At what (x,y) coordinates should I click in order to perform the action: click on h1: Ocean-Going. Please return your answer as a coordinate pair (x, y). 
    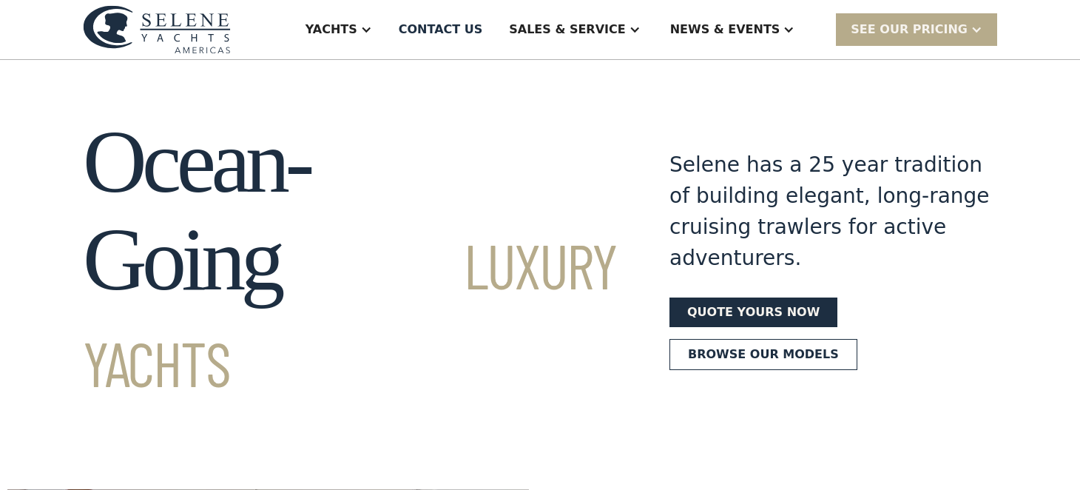
    Looking at the image, I should click on (349, 260).